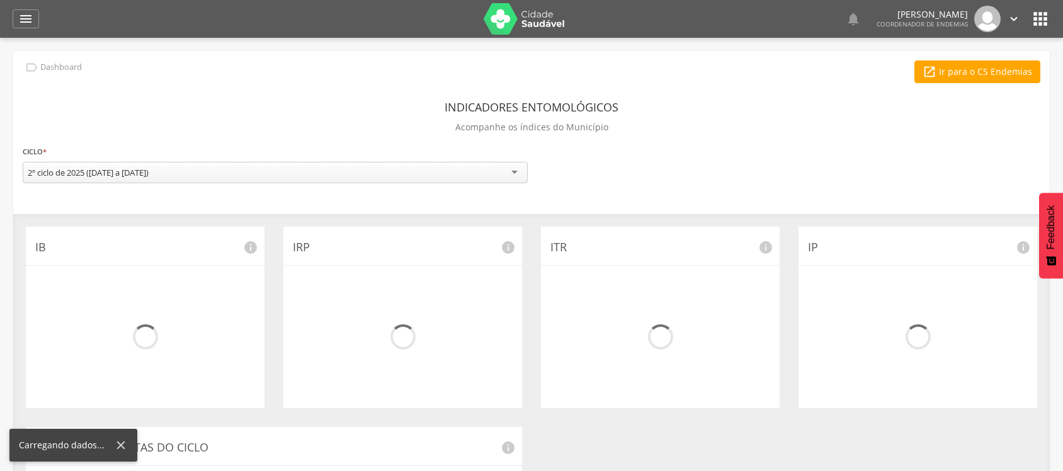  Describe the element at coordinates (61, 67) in the screenshot. I see `p: Dashboard` at that location.